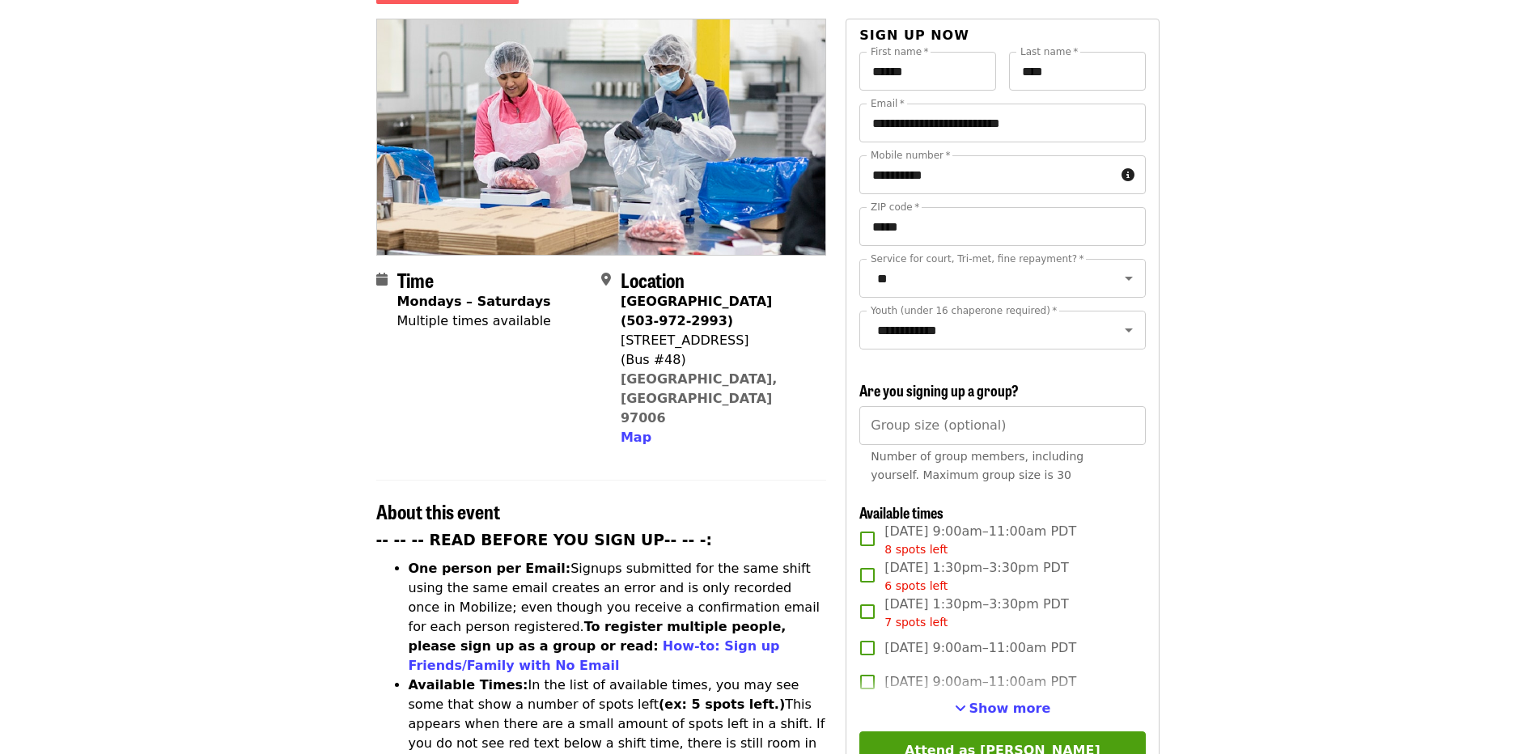 This screenshot has width=1535, height=754. Describe the element at coordinates (474, 301) in the screenshot. I see `strong: Mondays – Saturdays` at that location.